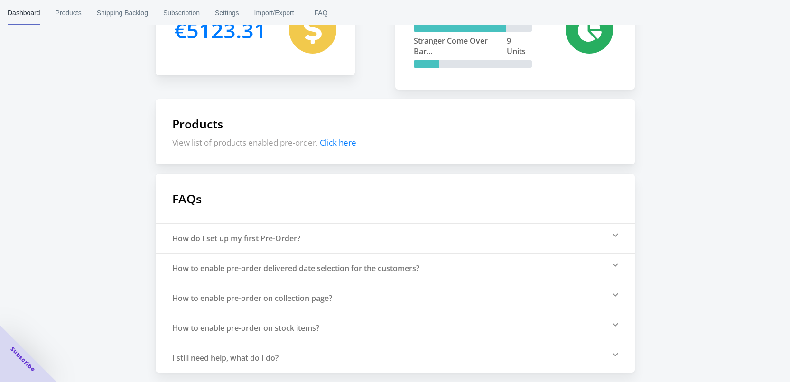 This screenshot has height=382, width=790. Describe the element at coordinates (181, 13) in the screenshot. I see `span: Subscription` at that location.